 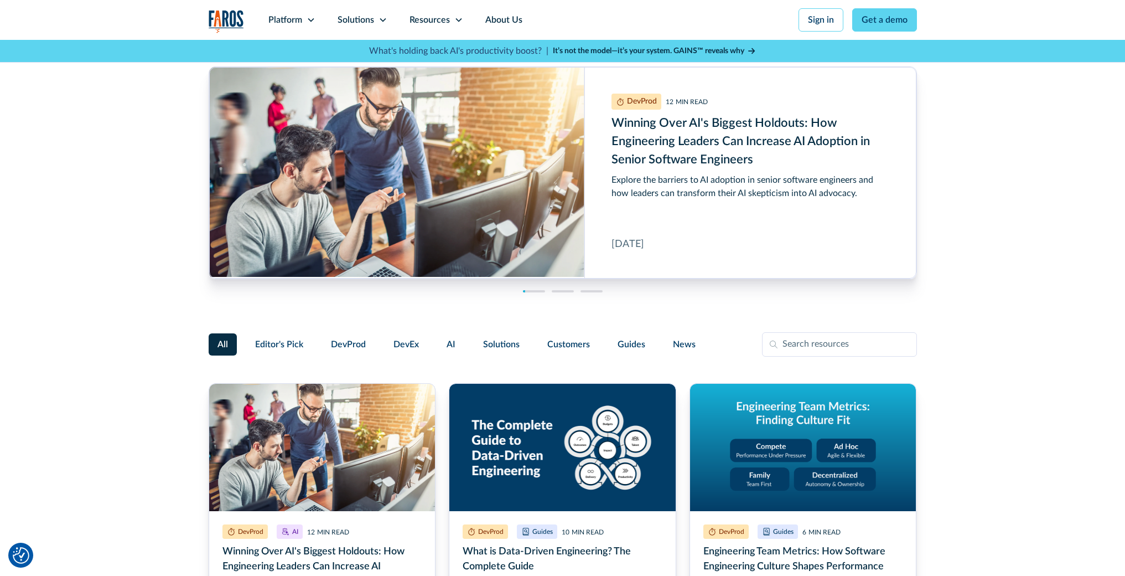 I want to click on button: Cookie Settings, so click(x=21, y=555).